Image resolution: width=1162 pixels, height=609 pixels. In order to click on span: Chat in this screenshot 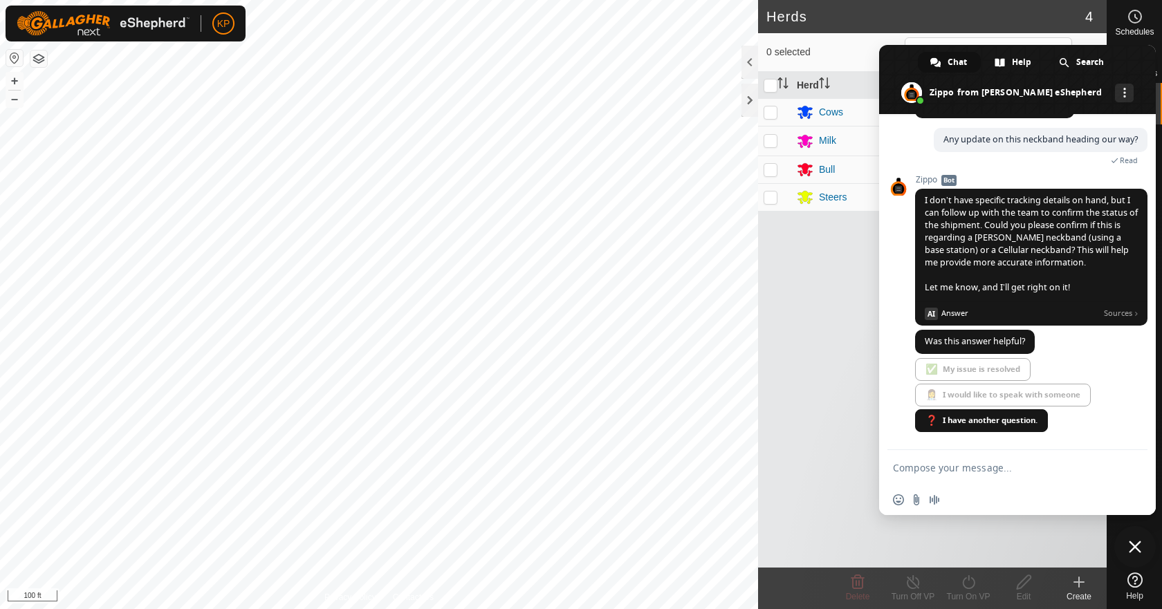, I will do `click(957, 62)`.